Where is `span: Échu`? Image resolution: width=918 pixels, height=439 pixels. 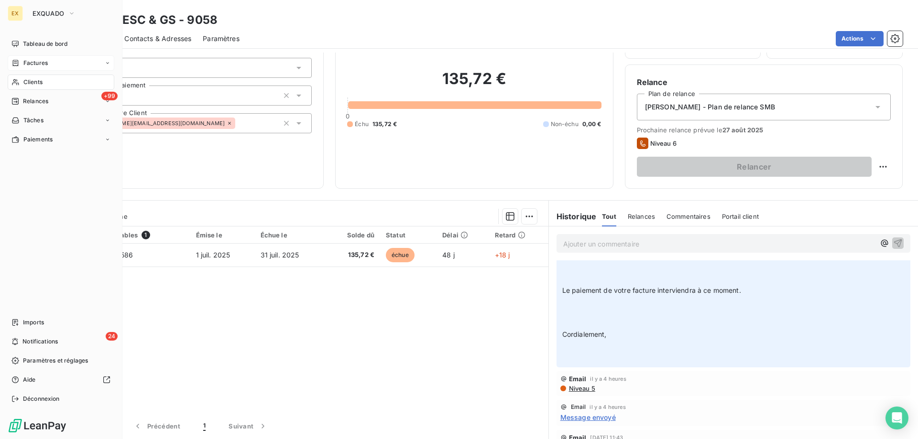
span: Échu is located at coordinates (362, 124).